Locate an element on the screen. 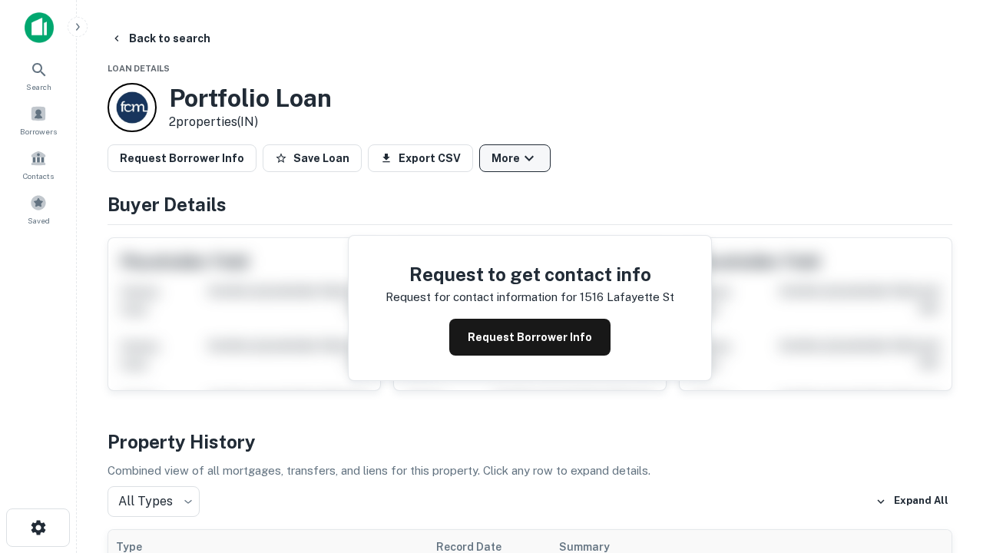 This screenshot has width=983, height=553. a: Contacts is located at coordinates (38, 164).